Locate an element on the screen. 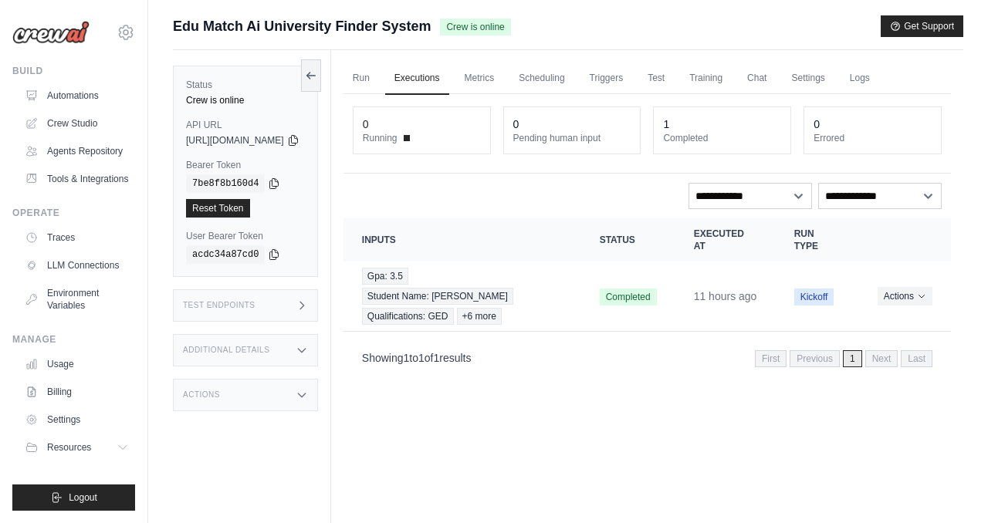 This screenshot has height=523, width=988. label: Bearer Token is located at coordinates (245, 165).